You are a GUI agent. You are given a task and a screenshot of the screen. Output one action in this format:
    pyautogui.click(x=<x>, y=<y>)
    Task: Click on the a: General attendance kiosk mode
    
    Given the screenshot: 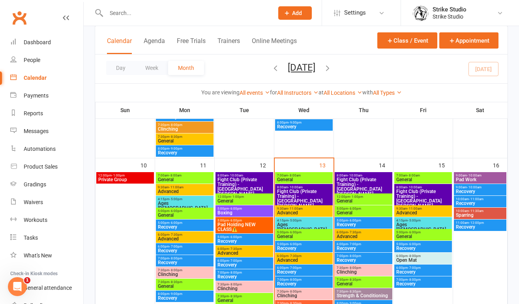 What is the action you would take?
    pyautogui.click(x=47, y=288)
    